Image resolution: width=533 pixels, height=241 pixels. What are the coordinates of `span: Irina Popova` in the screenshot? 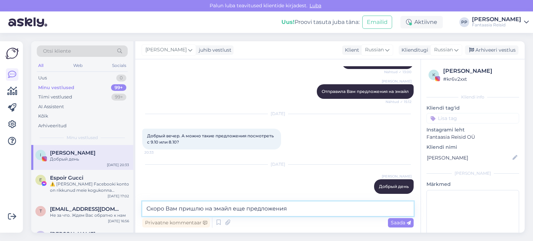 It's located at (73, 153).